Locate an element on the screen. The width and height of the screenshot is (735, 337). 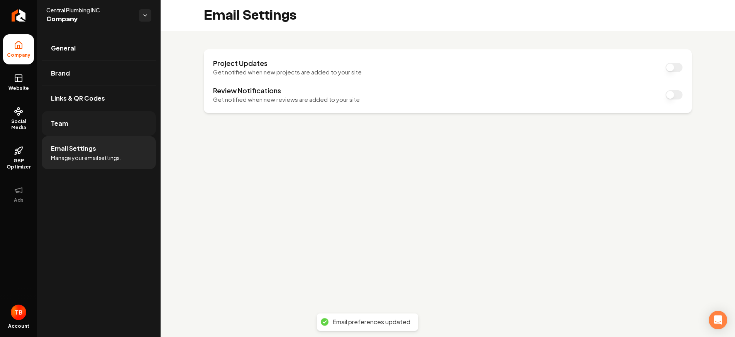
a: Brand is located at coordinates (99, 73).